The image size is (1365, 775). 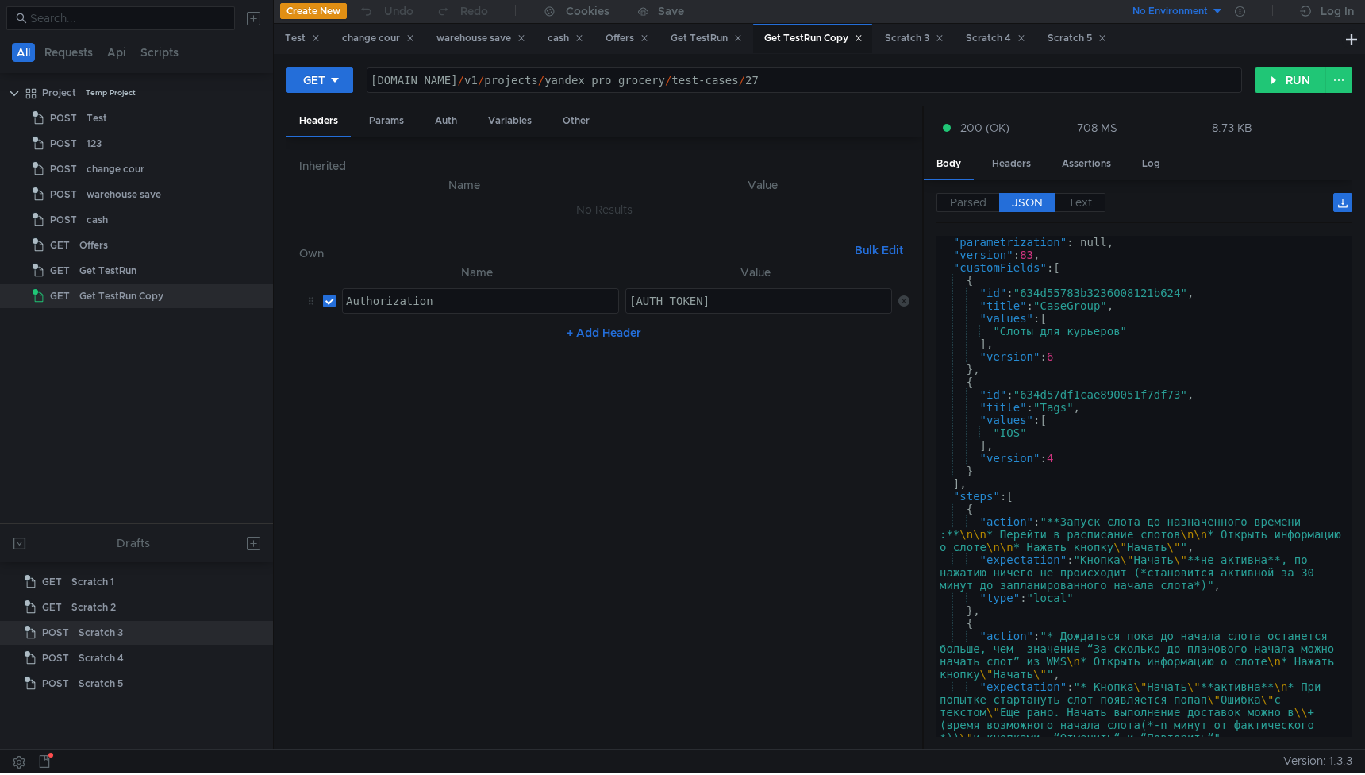 What do you see at coordinates (94, 607) in the screenshot?
I see `div: Scratch 2` at bounding box center [94, 607].